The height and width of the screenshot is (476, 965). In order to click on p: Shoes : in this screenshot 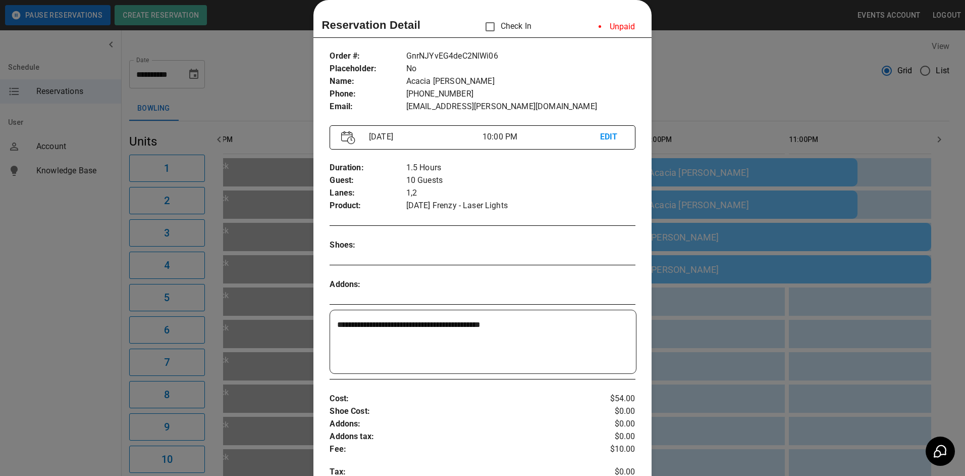, I will do `click(368, 245)`.